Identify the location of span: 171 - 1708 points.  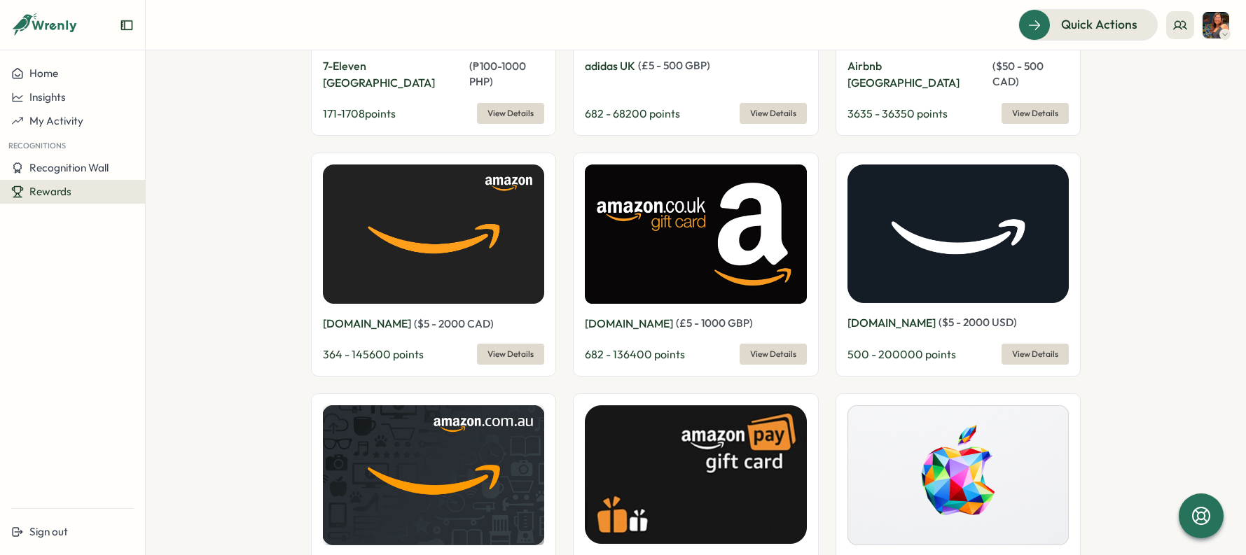
(359, 113).